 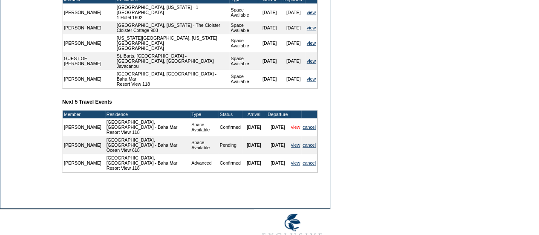 What do you see at coordinates (147, 114) in the screenshot?
I see `td: Residence` at bounding box center [147, 114].